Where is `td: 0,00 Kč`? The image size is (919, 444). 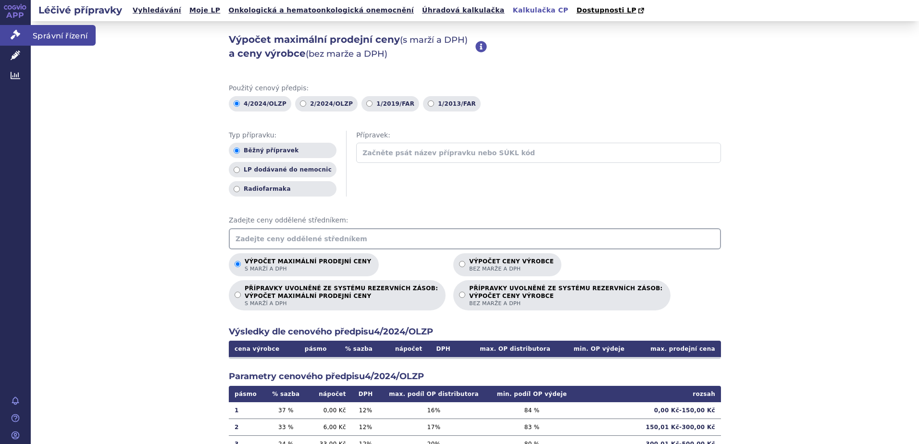
td: 0,00 Kč is located at coordinates (329, 410).